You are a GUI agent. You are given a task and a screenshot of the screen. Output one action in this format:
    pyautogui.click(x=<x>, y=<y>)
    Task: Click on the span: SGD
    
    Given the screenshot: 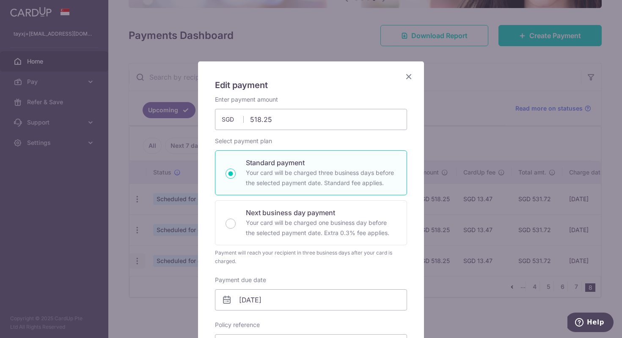 What is the action you would take?
    pyautogui.click(x=233, y=119)
    